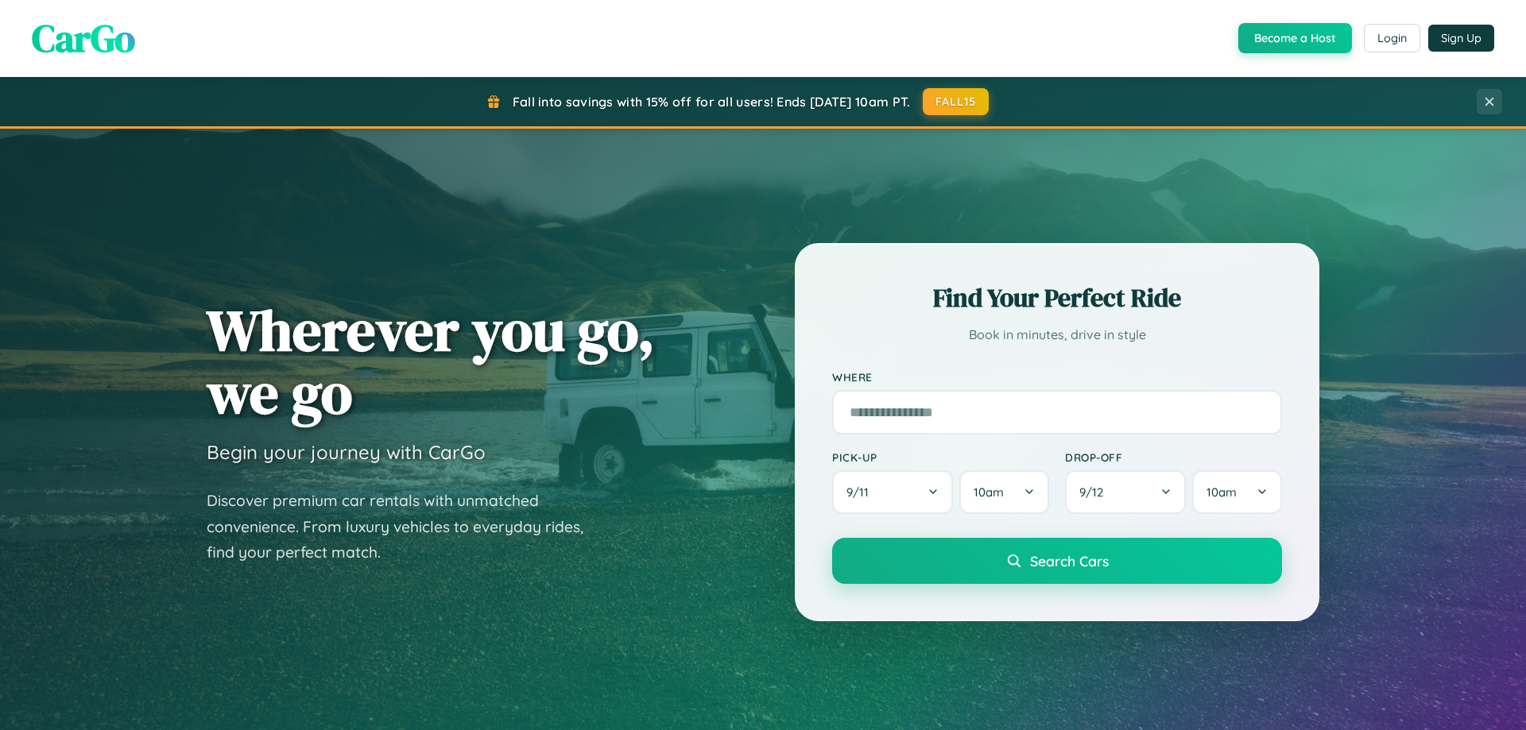 This screenshot has height=730, width=1526. What do you see at coordinates (1057, 377) in the screenshot?
I see `label: Where` at bounding box center [1057, 377].